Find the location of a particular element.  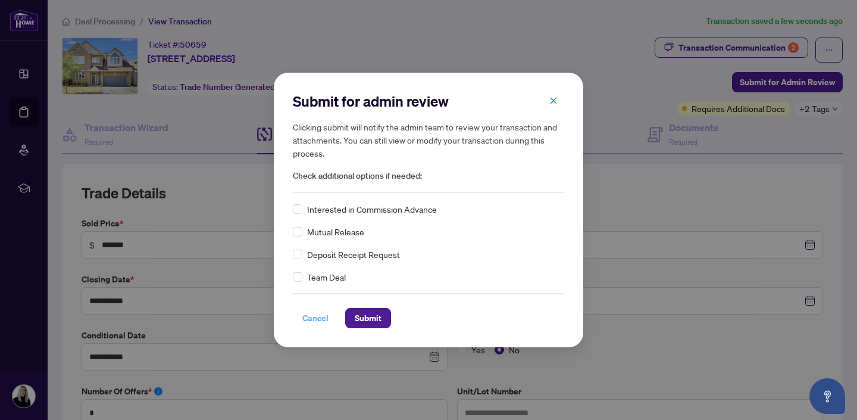

span: Check additional options if needed: is located at coordinates (429, 176).